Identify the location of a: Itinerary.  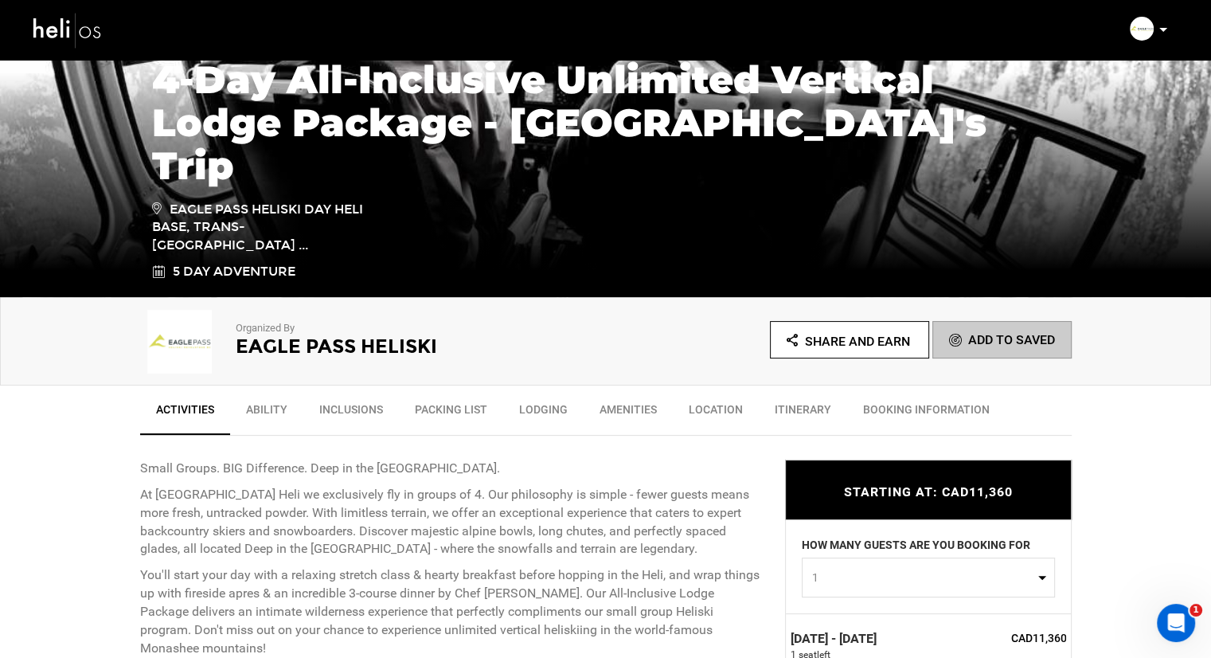
(803, 413).